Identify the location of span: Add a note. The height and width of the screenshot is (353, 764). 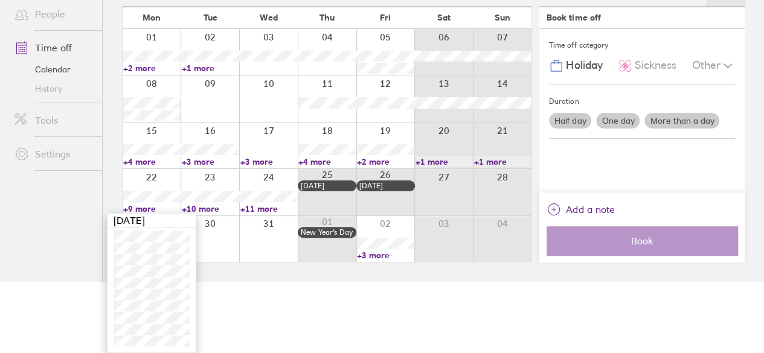
(590, 210).